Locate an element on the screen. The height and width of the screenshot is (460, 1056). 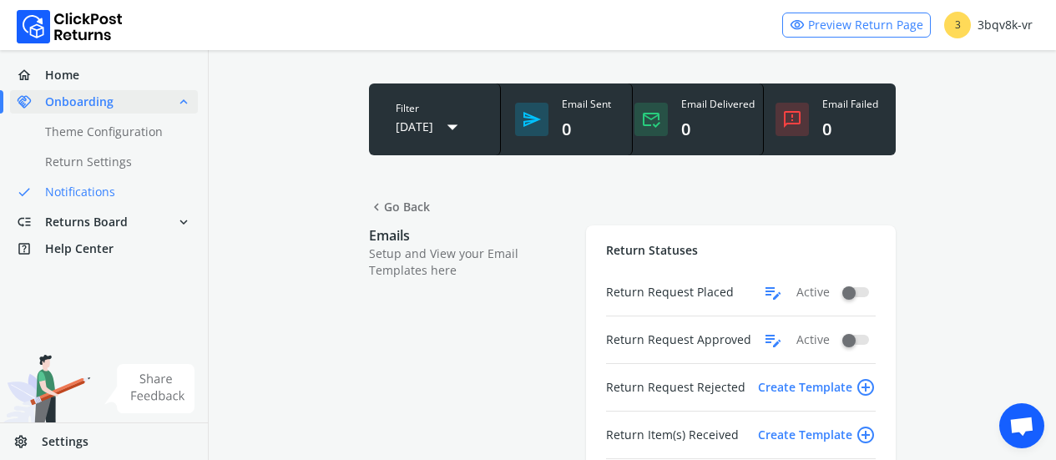
a: doneNotifications is located at coordinates (114, 192).